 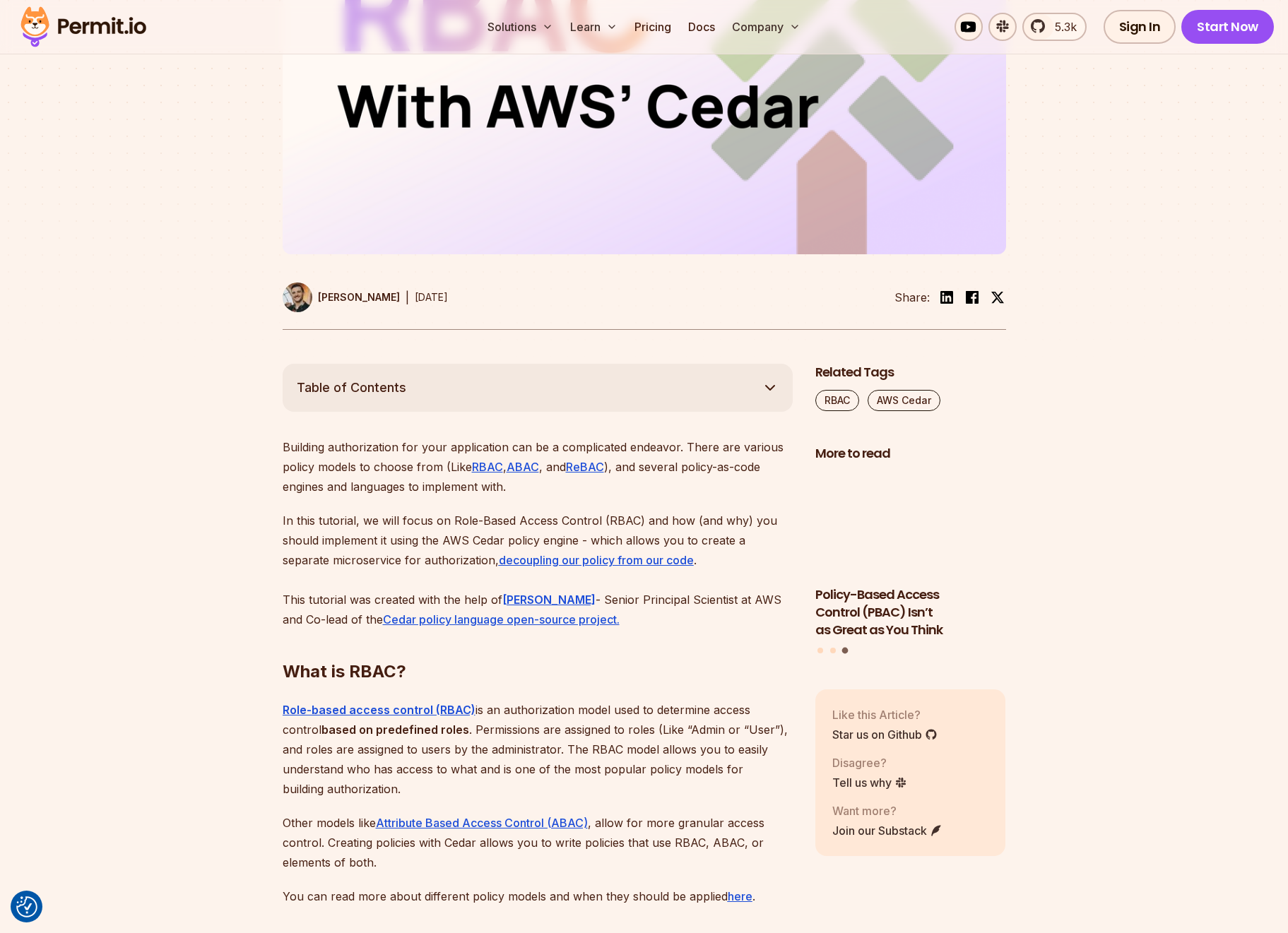 I want to click on img: linkedin, so click(x=947, y=297).